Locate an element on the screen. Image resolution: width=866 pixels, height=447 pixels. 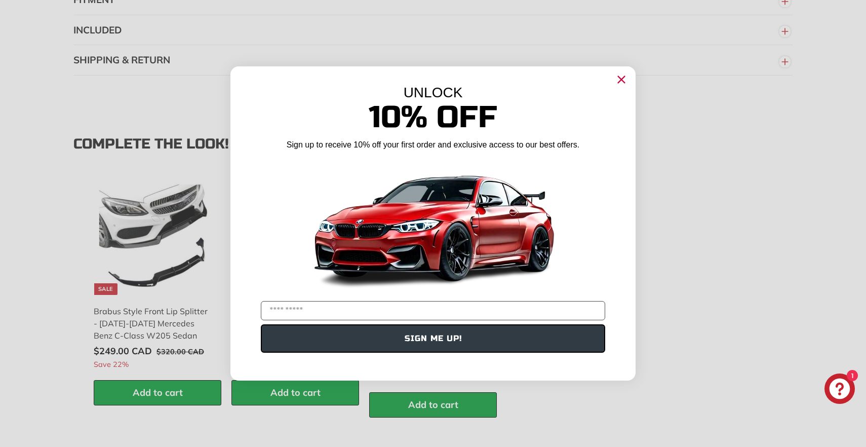
span: UNLOCK is located at coordinates (433, 92).